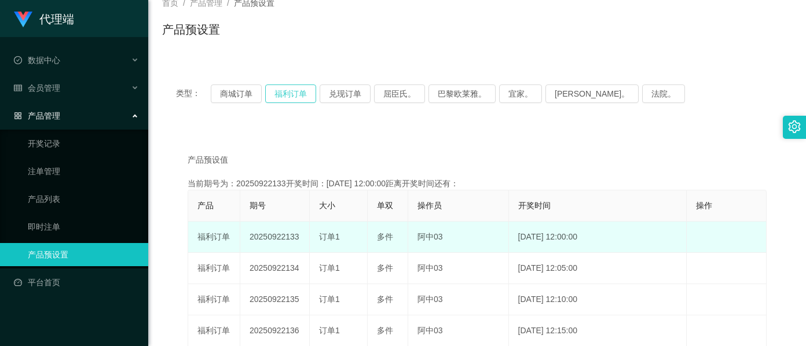 This screenshot has height=346, width=806. Describe the element at coordinates (275, 269) in the screenshot. I see `td: 20250922134` at that location.